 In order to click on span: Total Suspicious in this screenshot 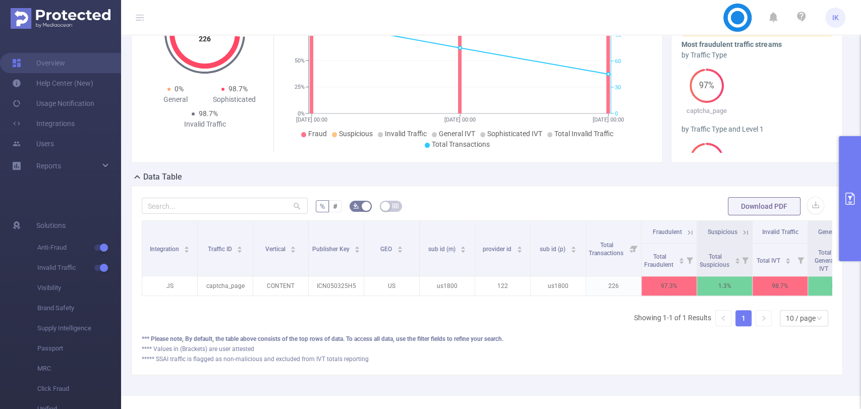, I will do `click(715, 261)`.